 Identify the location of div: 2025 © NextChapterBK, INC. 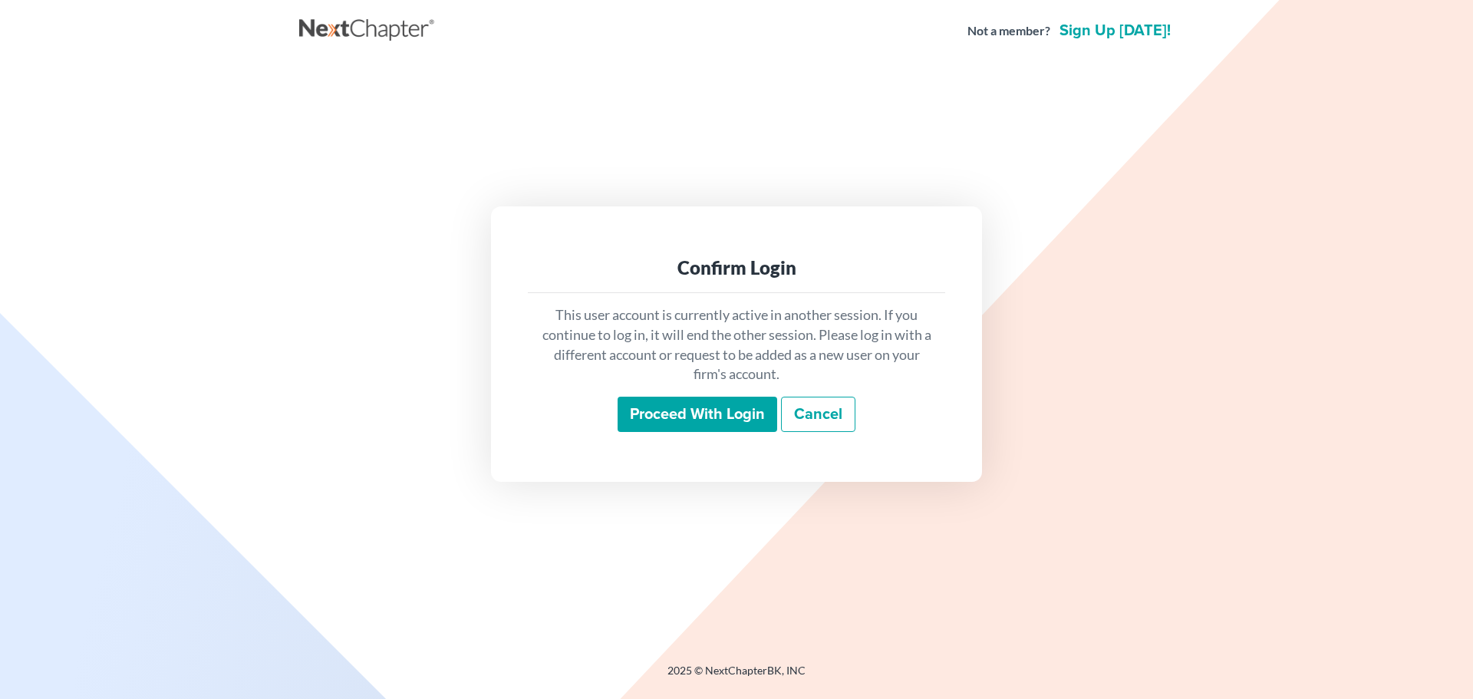
(737, 677).